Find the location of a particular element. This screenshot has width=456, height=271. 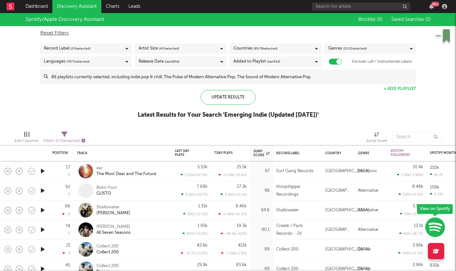

div: Shallowater is located at coordinates (287, 211).